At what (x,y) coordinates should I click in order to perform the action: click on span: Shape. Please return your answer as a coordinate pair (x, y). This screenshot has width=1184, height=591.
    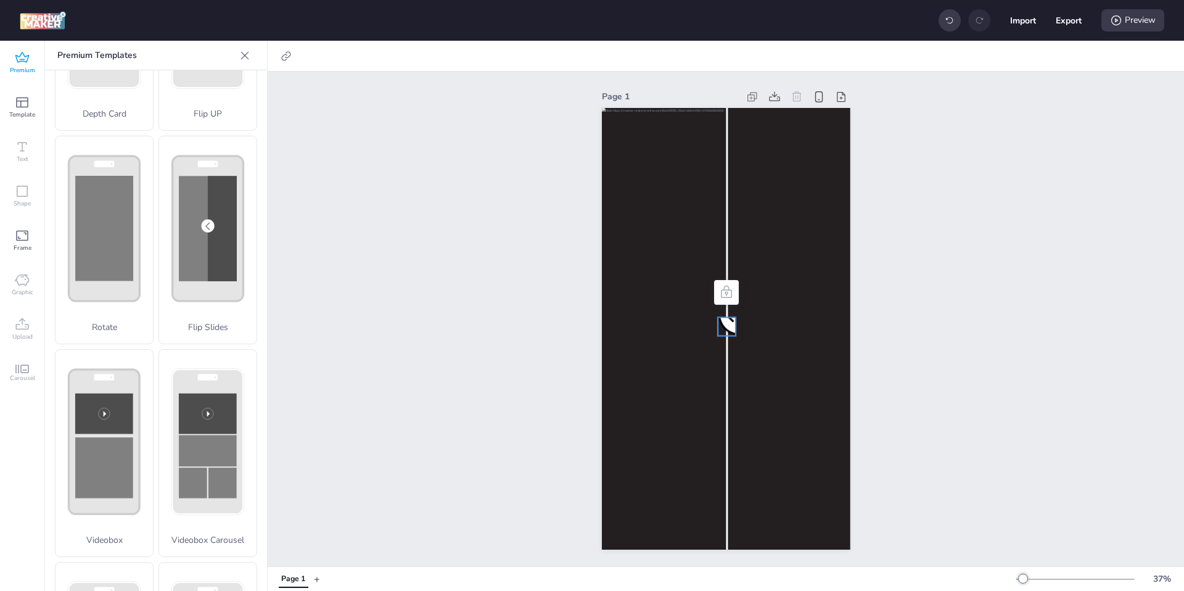
    Looking at the image, I should click on (22, 204).